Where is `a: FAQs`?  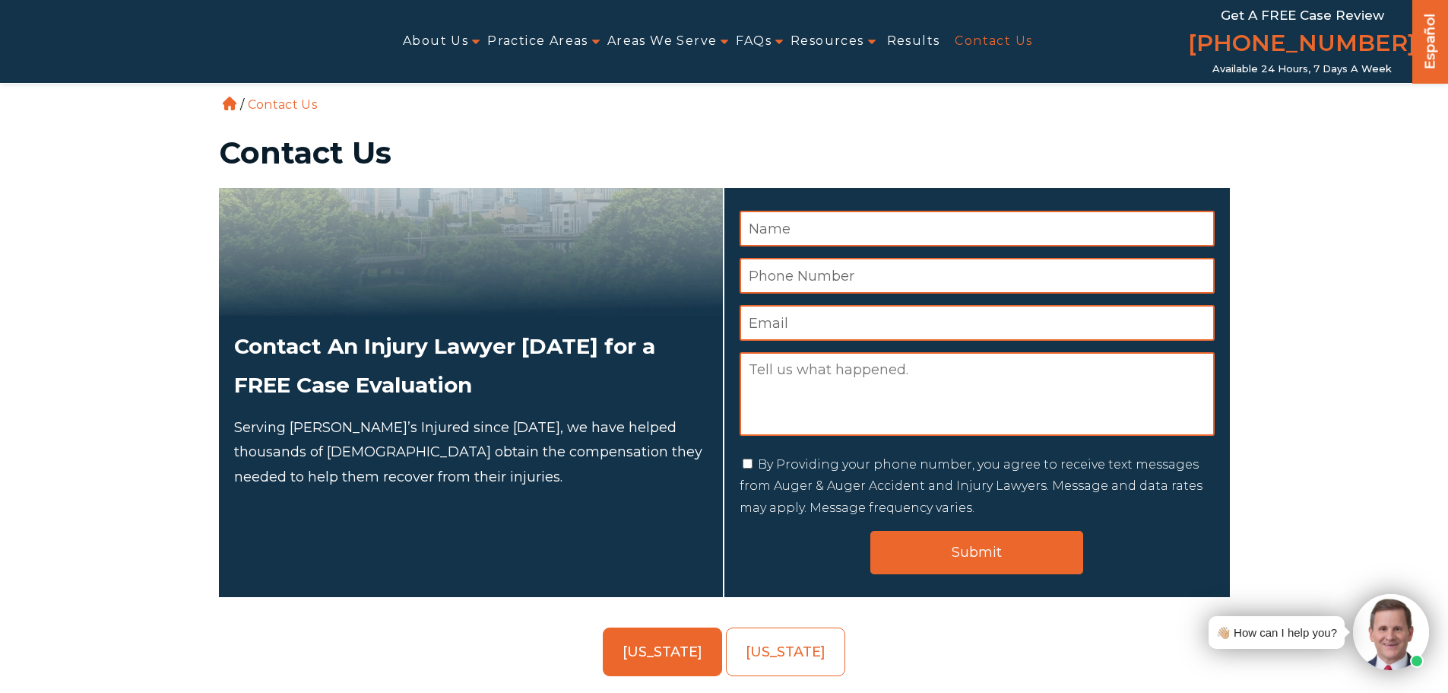
a: FAQs is located at coordinates (753, 41).